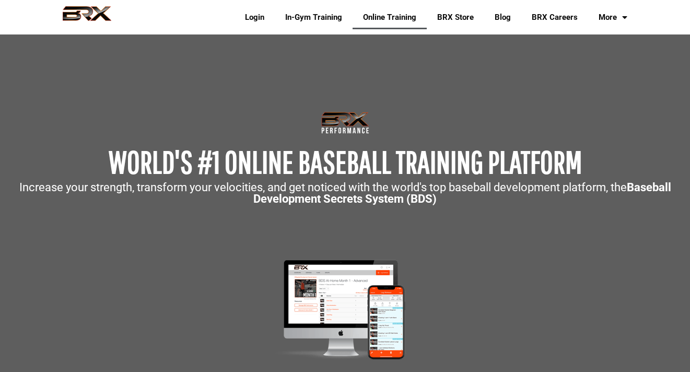 This screenshot has height=372, width=690. I want to click on img: Mockup-2-large, so click(345, 309).